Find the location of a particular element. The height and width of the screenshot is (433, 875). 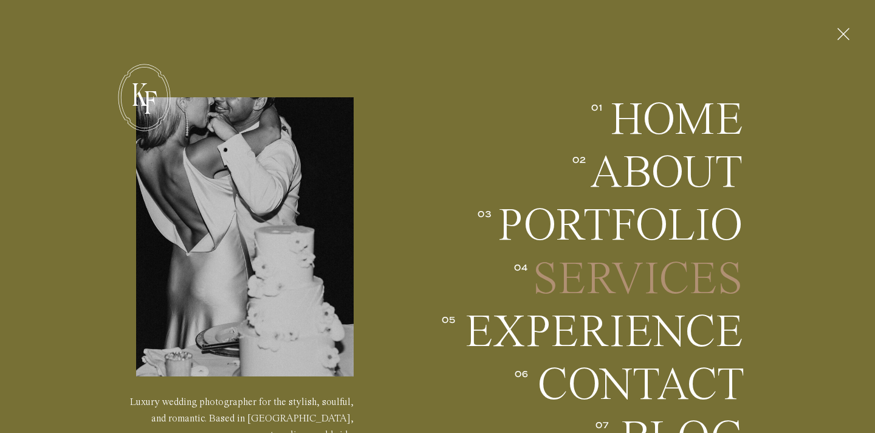

a: 03 is located at coordinates (485, 216).